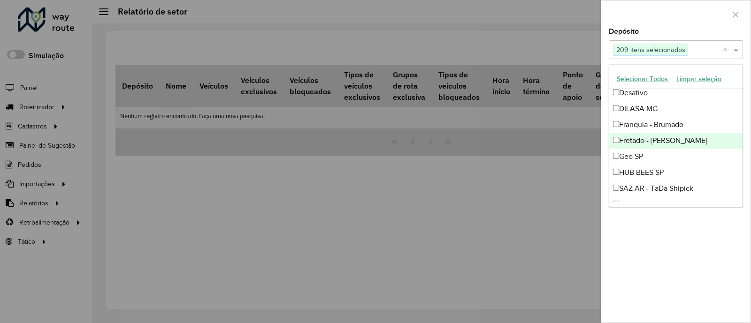 The image size is (751, 323). Describe the element at coordinates (675, 136) in the screenshot. I see `ng-dropdown-panel: Options list` at that location.